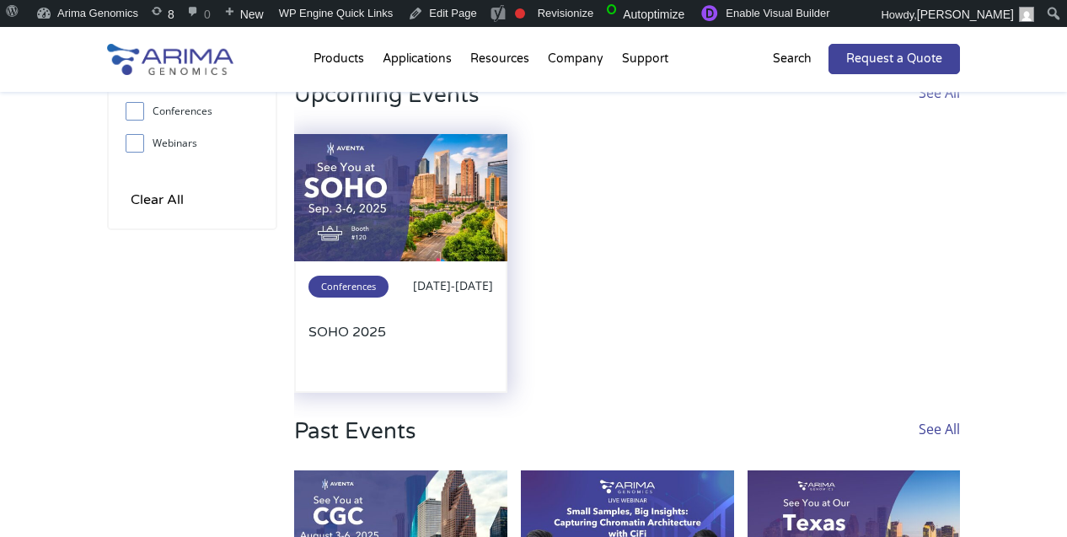  I want to click on a: Request a Quote, so click(895, 59).